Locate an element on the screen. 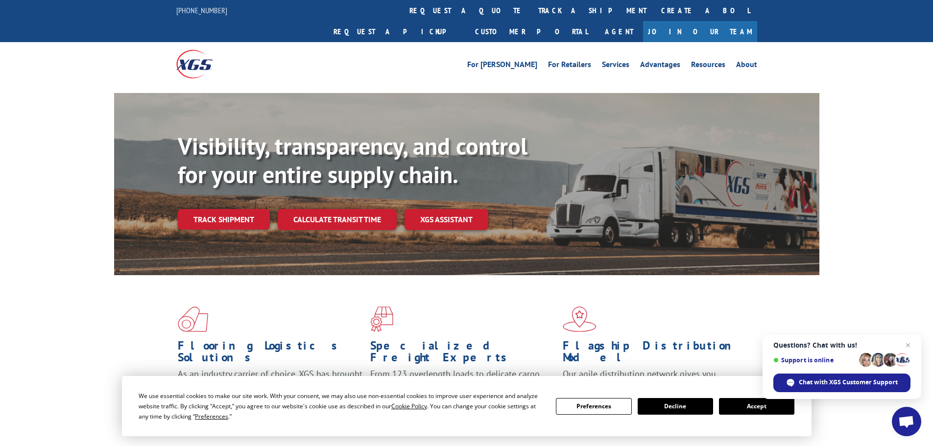 The image size is (933, 446). span: Questions? Chat with us! is located at coordinates (842, 345).